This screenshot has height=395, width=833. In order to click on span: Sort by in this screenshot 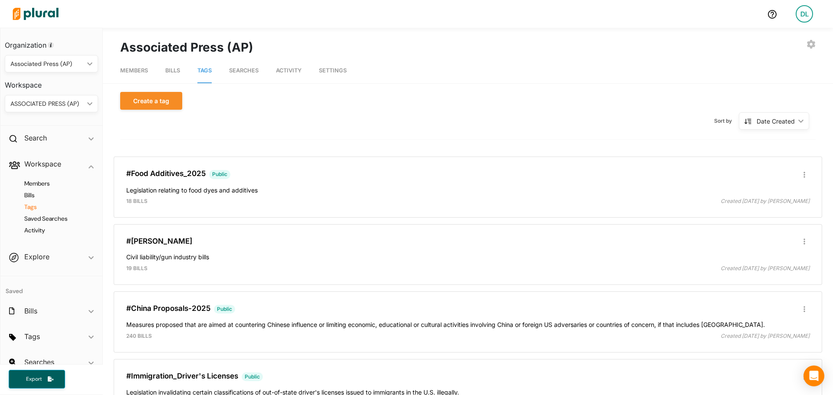, I will do `click(726, 121)`.